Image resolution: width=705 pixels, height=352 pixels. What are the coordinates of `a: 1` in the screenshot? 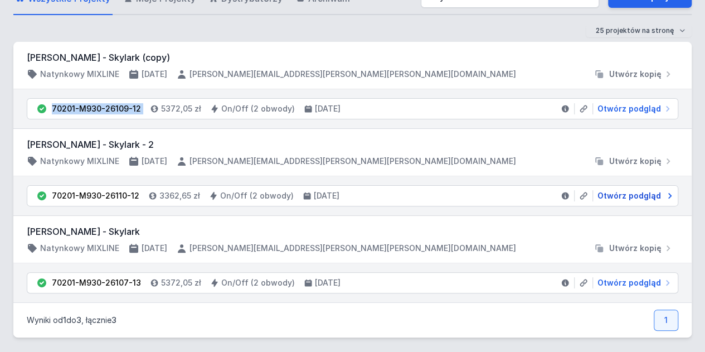 It's located at (666, 320).